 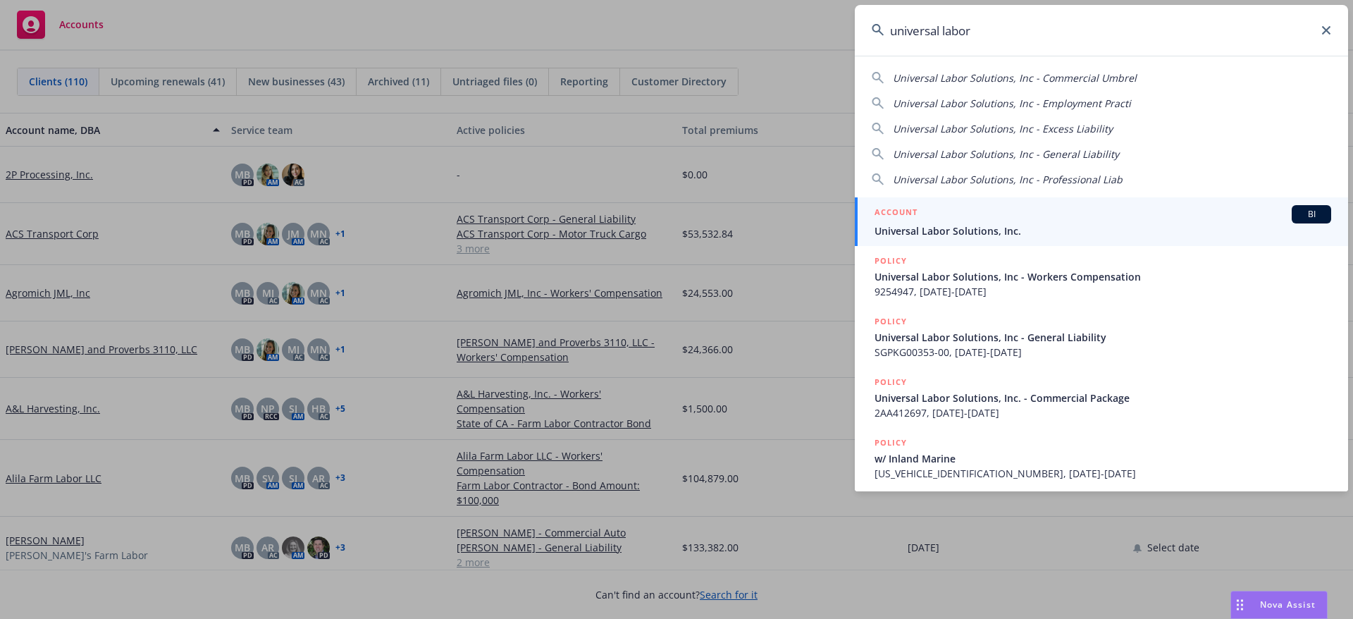 What do you see at coordinates (1103, 276) in the screenshot?
I see `span: Universal Labor Solutions, Inc - Workers Compensation` at bounding box center [1103, 276].